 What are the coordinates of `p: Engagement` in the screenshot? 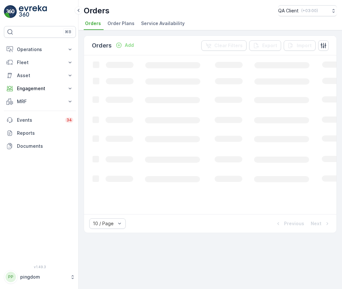 It's located at (40, 89).